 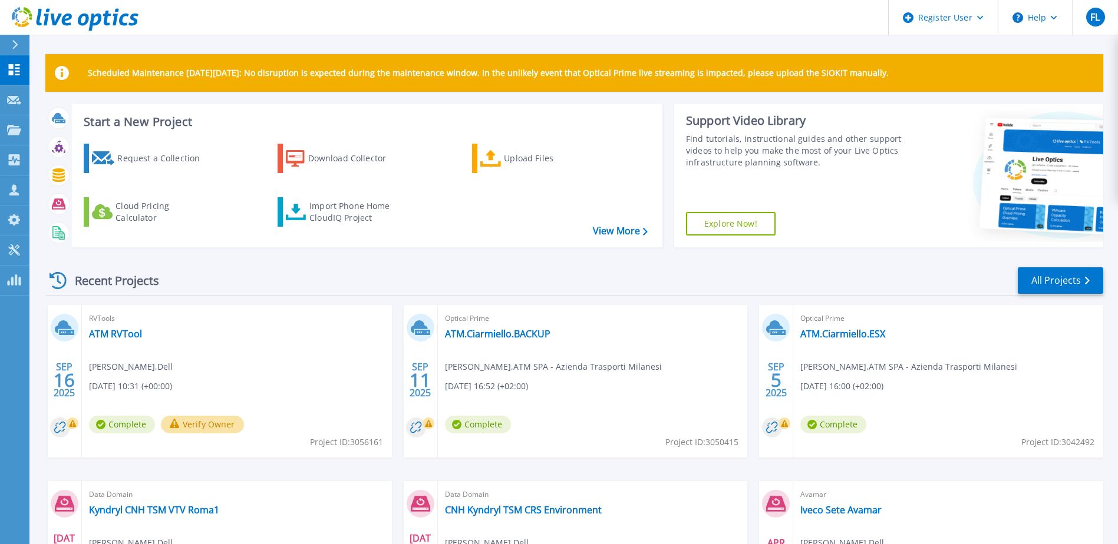 I want to click on a: ATM RVTool, so click(x=115, y=334).